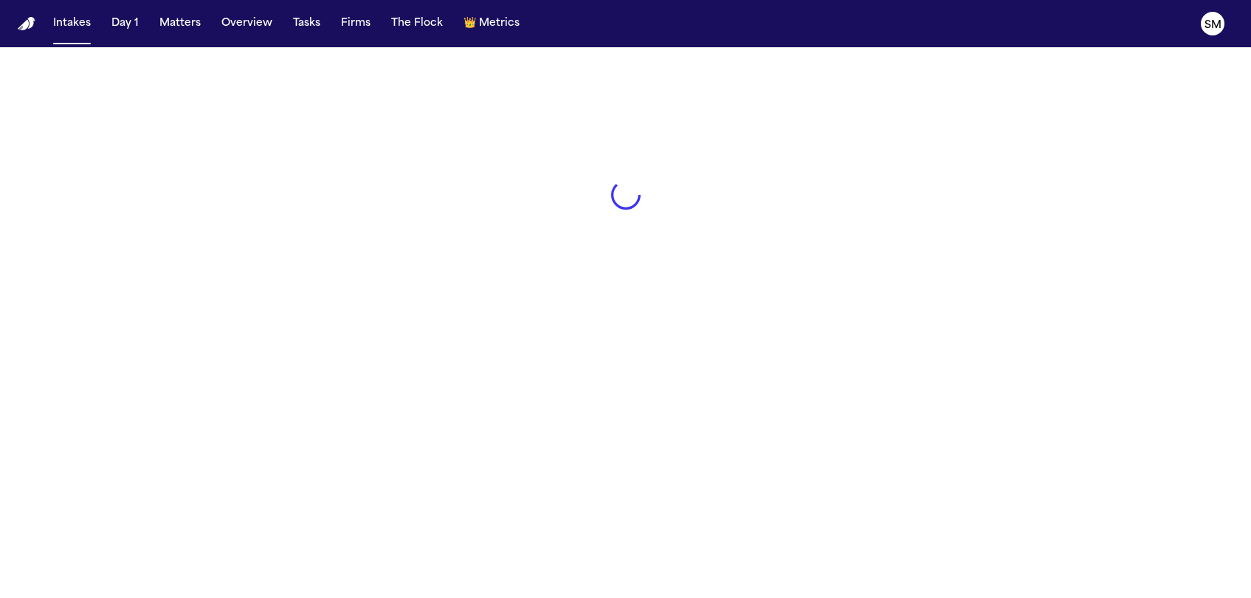  What do you see at coordinates (306, 24) in the screenshot?
I see `button: Tasks` at bounding box center [306, 24].